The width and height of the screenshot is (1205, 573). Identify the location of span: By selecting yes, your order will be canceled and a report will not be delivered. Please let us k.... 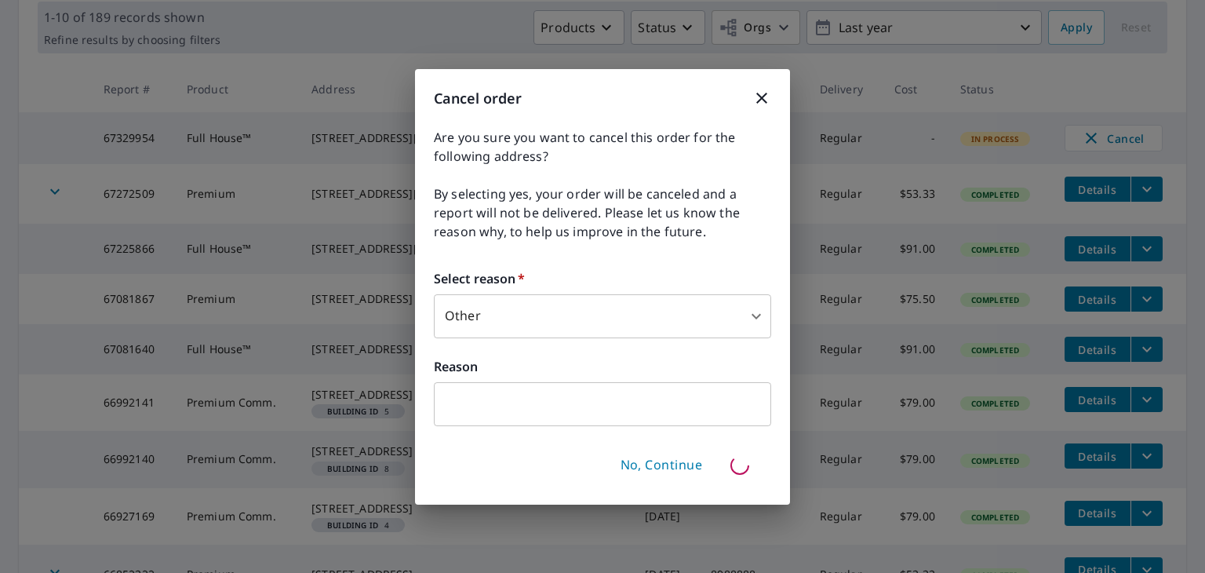
(602, 213).